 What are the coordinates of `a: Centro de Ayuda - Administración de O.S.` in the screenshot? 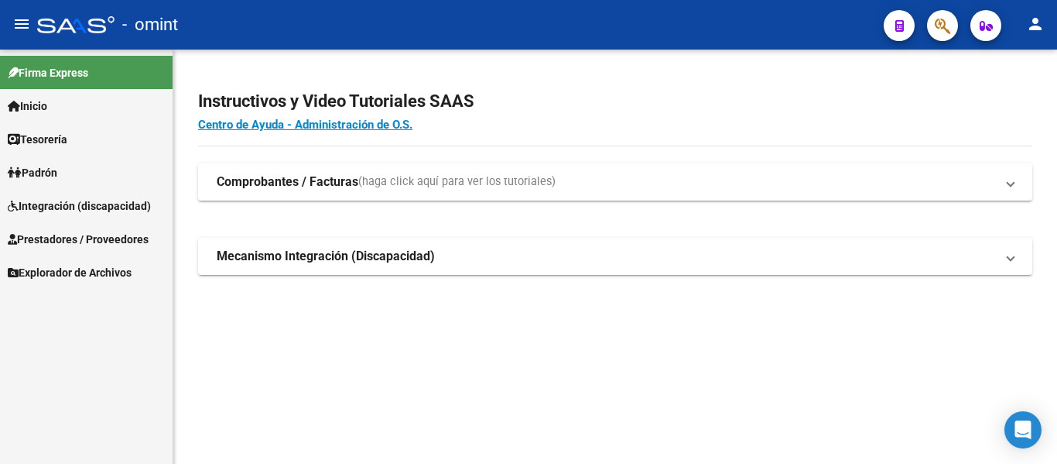 It's located at (305, 125).